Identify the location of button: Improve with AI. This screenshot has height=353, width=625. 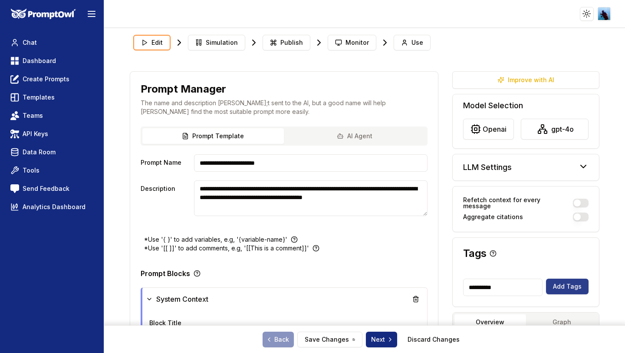
(526, 80).